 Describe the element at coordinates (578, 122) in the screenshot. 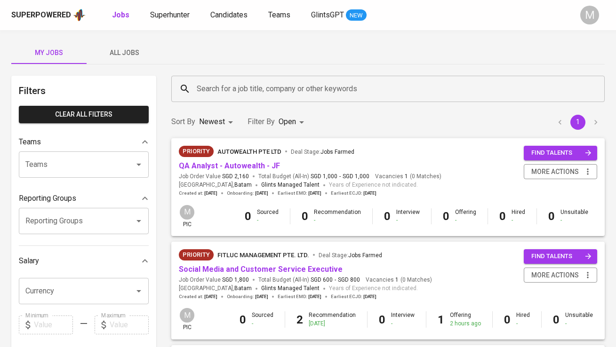

I see `button: page 1` at that location.